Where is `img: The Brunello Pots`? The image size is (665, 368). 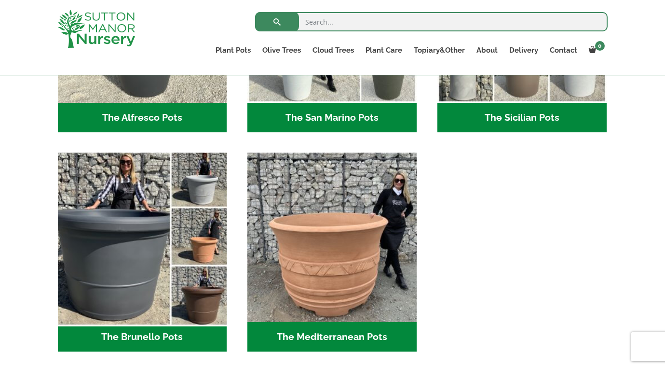
img: The Brunello Pots is located at coordinates (142, 237).